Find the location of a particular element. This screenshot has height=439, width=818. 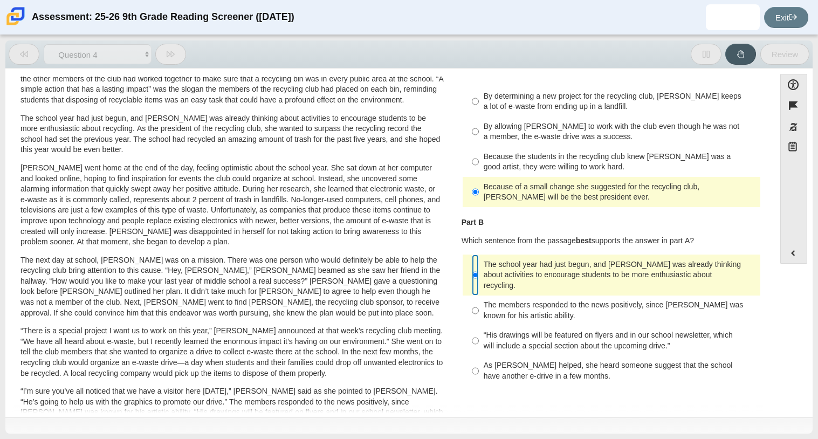

button: Toggle response masking is located at coordinates (794, 127).